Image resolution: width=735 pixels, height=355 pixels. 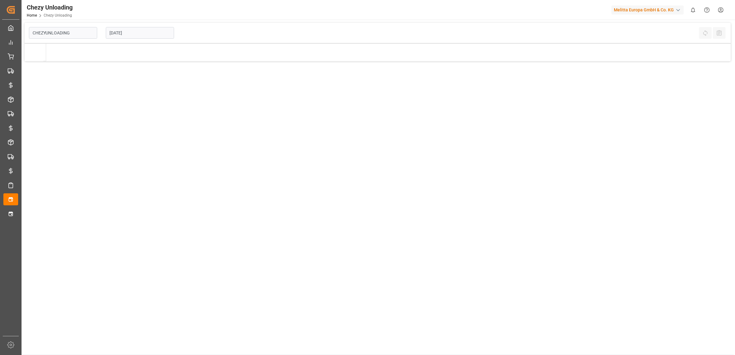 I want to click on input: Type to search/select, so click(x=63, y=33).